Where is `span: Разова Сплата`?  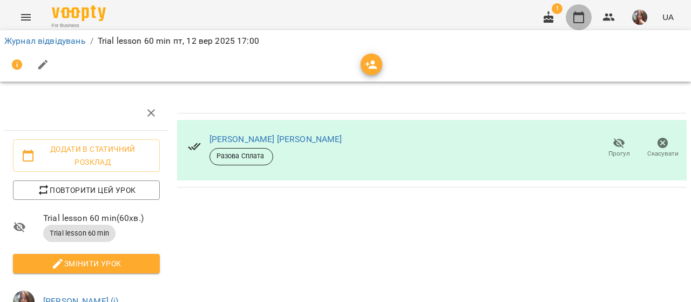
span: Разова Сплата is located at coordinates (241, 156).